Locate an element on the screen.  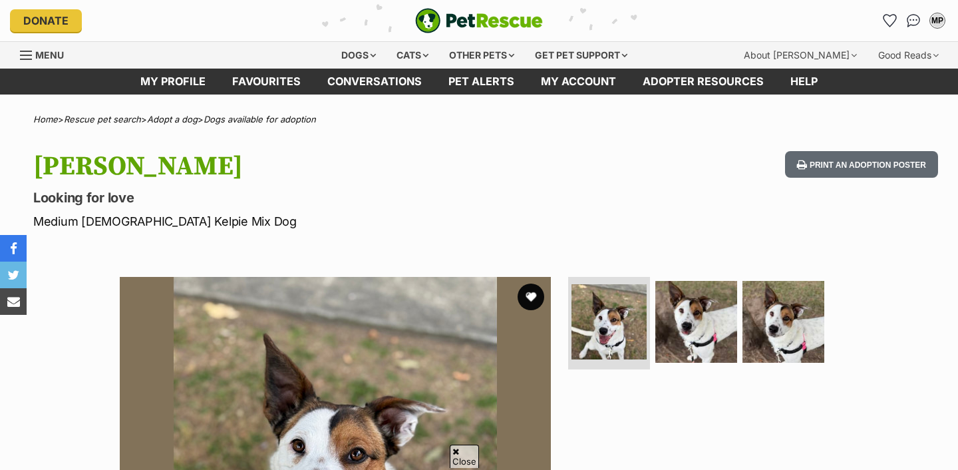
a: PetRescue is located at coordinates (479, 21).